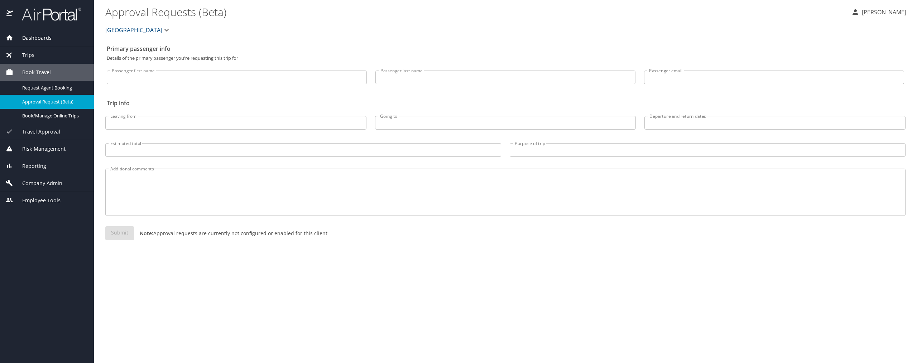 This screenshot has height=363, width=917. I want to click on span: Risk Management, so click(39, 149).